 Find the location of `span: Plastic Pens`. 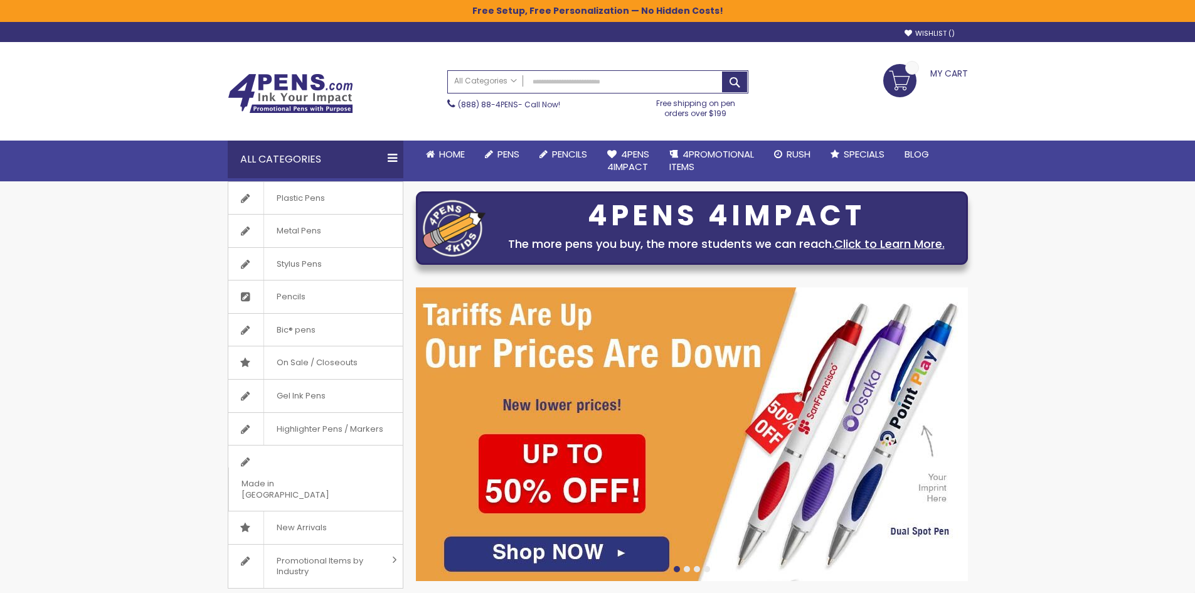

span: Plastic Pens is located at coordinates (300, 198).